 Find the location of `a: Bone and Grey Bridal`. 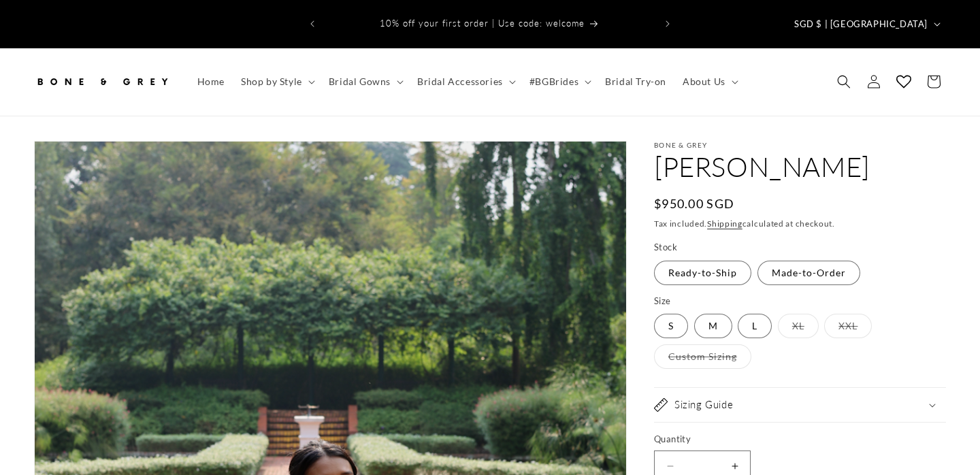

a: Bone and Grey Bridal is located at coordinates (102, 82).